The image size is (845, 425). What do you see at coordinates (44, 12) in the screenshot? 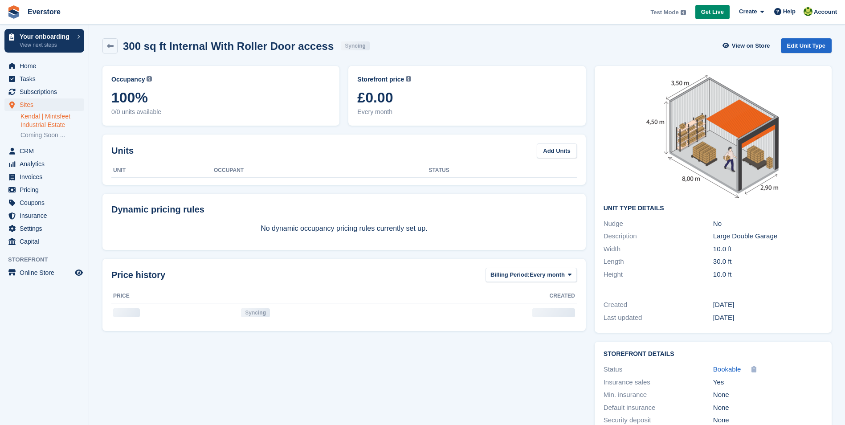
I see `a: Everstore` at bounding box center [44, 12].